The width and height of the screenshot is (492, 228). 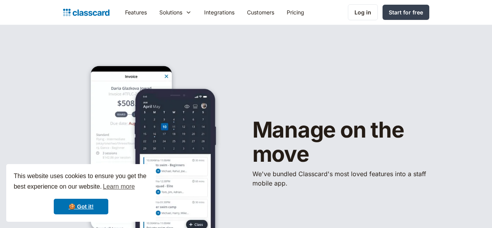 What do you see at coordinates (220, 12) in the screenshot?
I see `a: Integrations` at bounding box center [220, 12].